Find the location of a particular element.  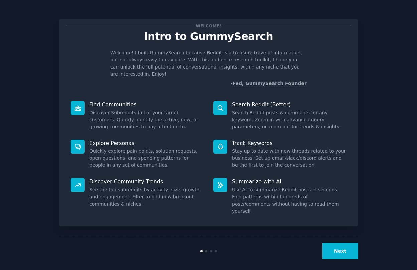

p: Find Communities is located at coordinates (146, 104).